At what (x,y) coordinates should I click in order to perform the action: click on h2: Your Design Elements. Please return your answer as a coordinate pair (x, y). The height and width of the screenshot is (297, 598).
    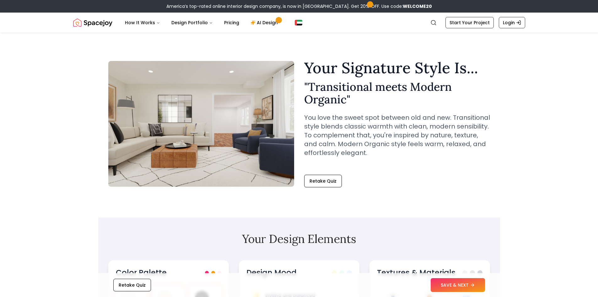
    Looking at the image, I should click on (299, 239).